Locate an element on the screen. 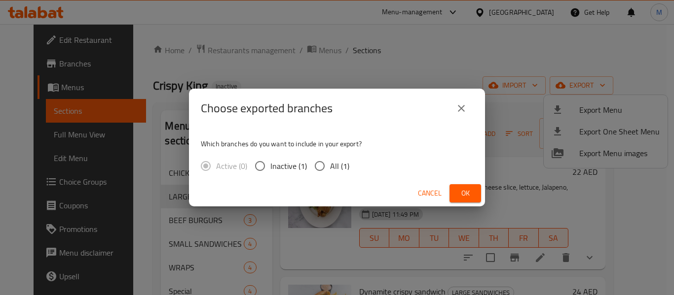 The width and height of the screenshot is (674, 295). button: Cancel is located at coordinates (430, 193).